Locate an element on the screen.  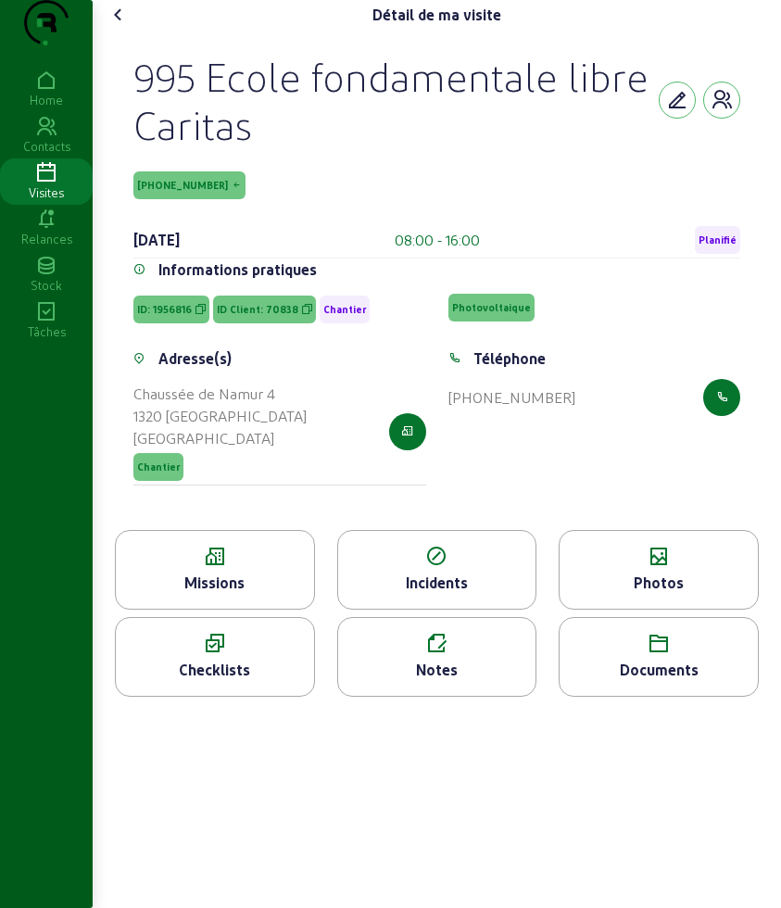
div: Missions is located at coordinates (215, 583).